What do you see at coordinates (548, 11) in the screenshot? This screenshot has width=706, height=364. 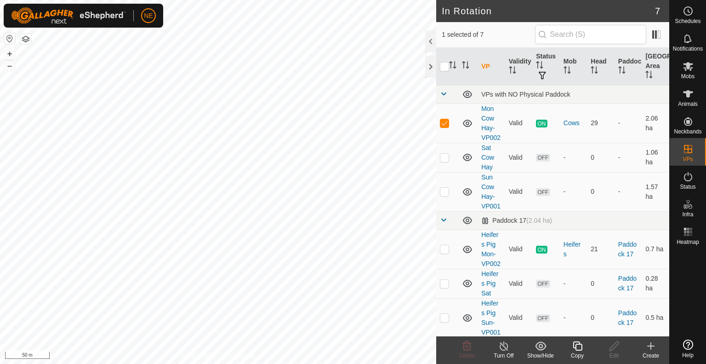 I see `h2: In Rotation` at bounding box center [548, 11].